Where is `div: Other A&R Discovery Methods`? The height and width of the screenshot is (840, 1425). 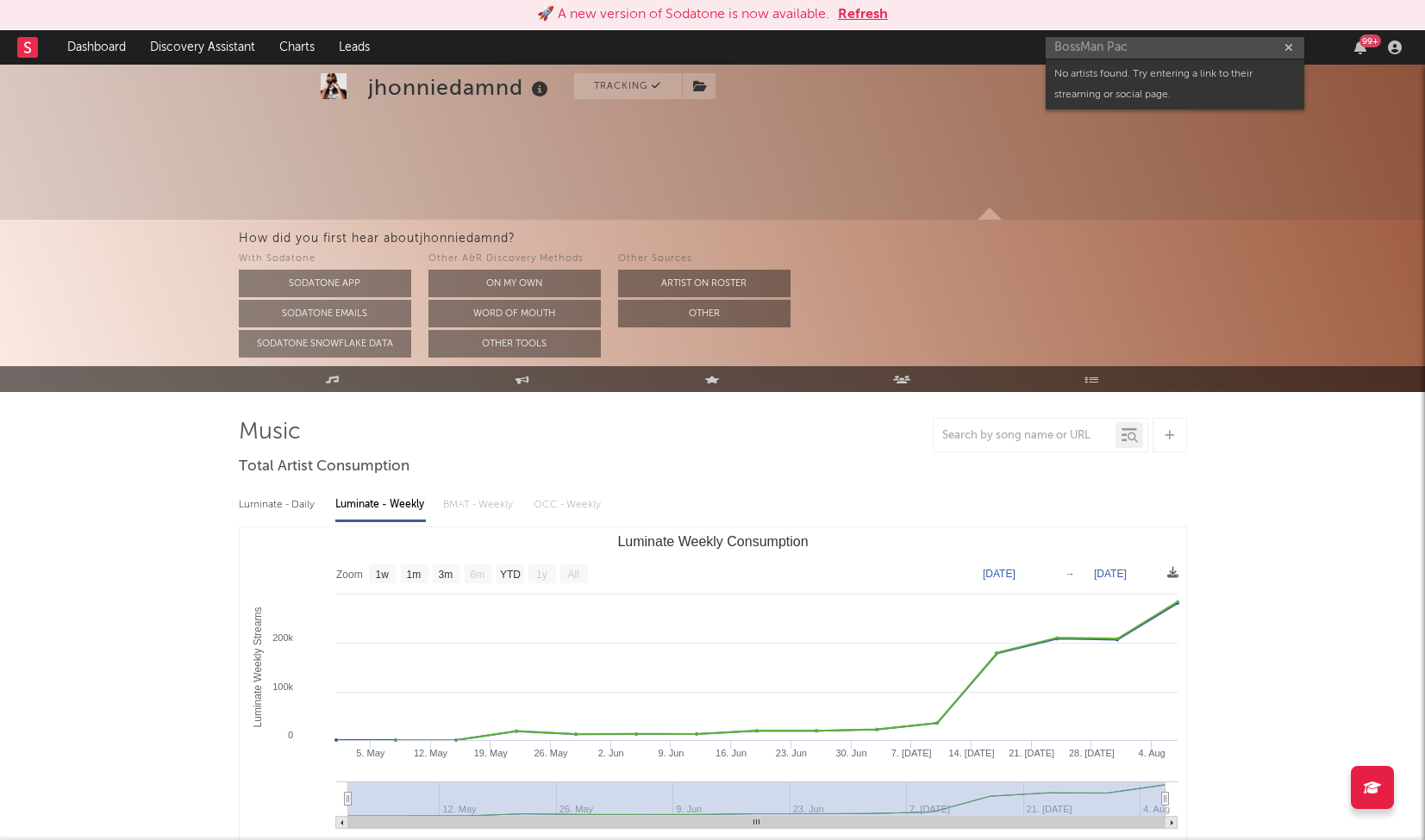 div: Other A&R Discovery Methods is located at coordinates (515, 260).